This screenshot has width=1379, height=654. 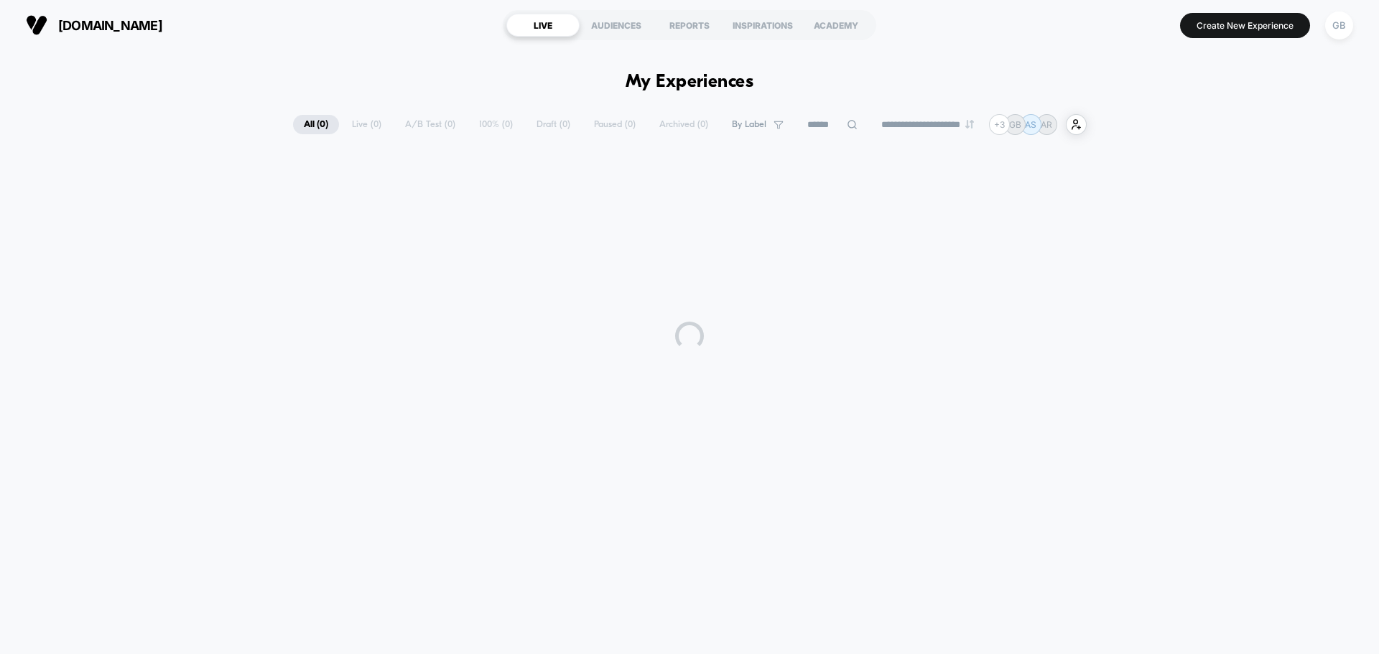 What do you see at coordinates (1015, 124) in the screenshot?
I see `p: GB` at bounding box center [1015, 124].